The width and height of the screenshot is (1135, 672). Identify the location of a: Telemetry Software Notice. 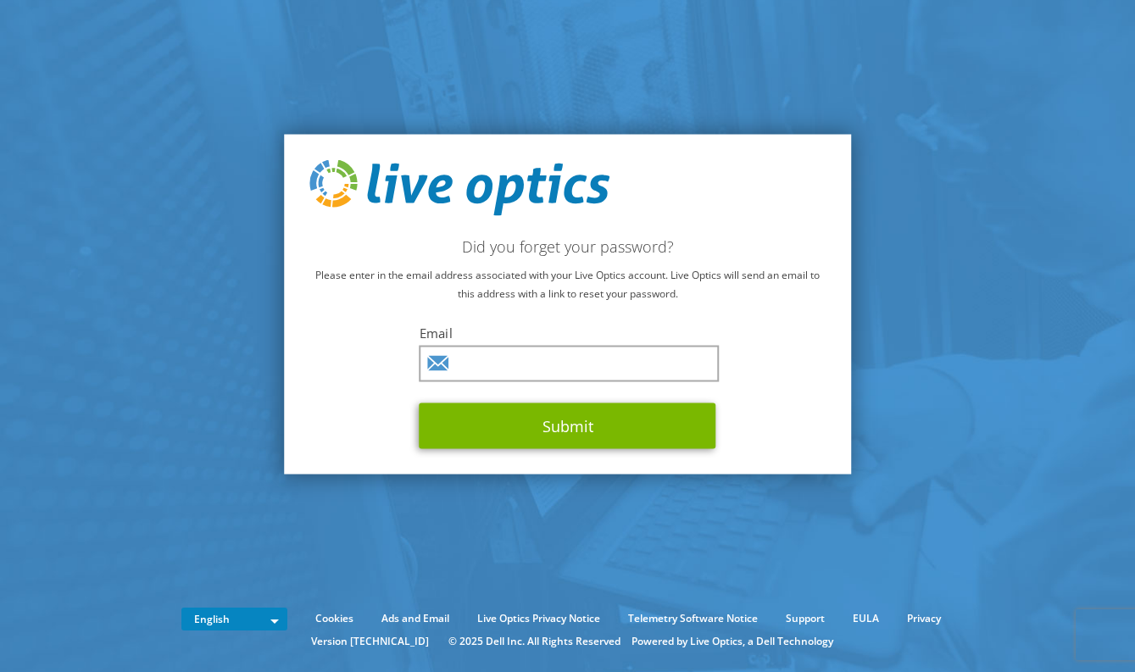
(693, 619).